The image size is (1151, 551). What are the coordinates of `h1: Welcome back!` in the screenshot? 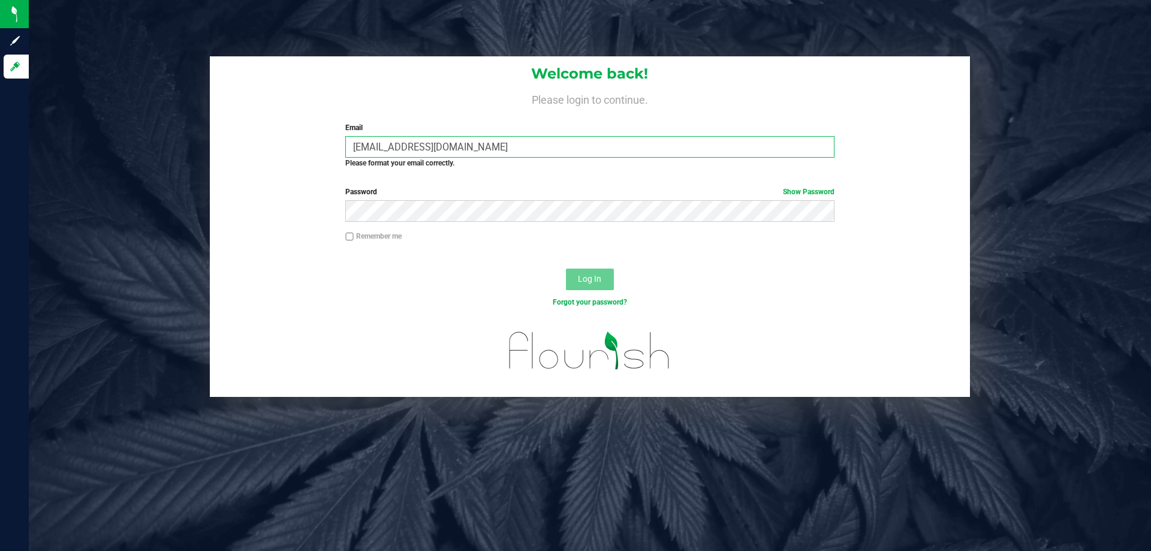 It's located at (590, 74).